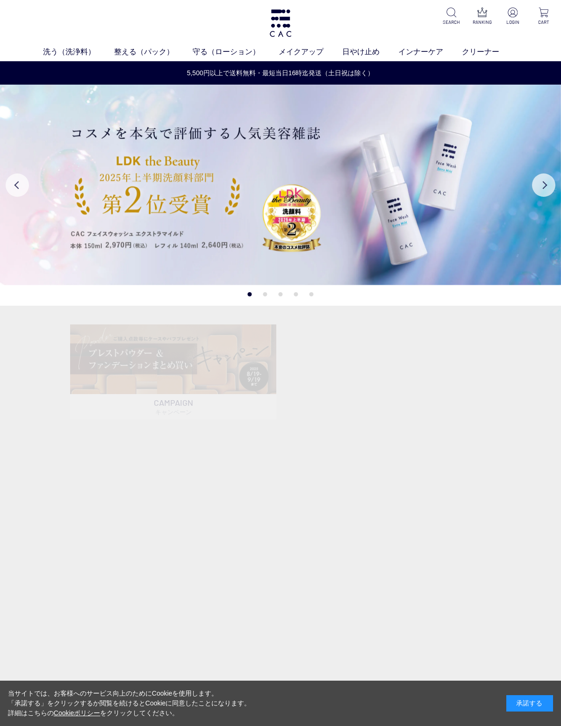 The height and width of the screenshot is (726, 561). I want to click on button: 3 of 5, so click(280, 294).